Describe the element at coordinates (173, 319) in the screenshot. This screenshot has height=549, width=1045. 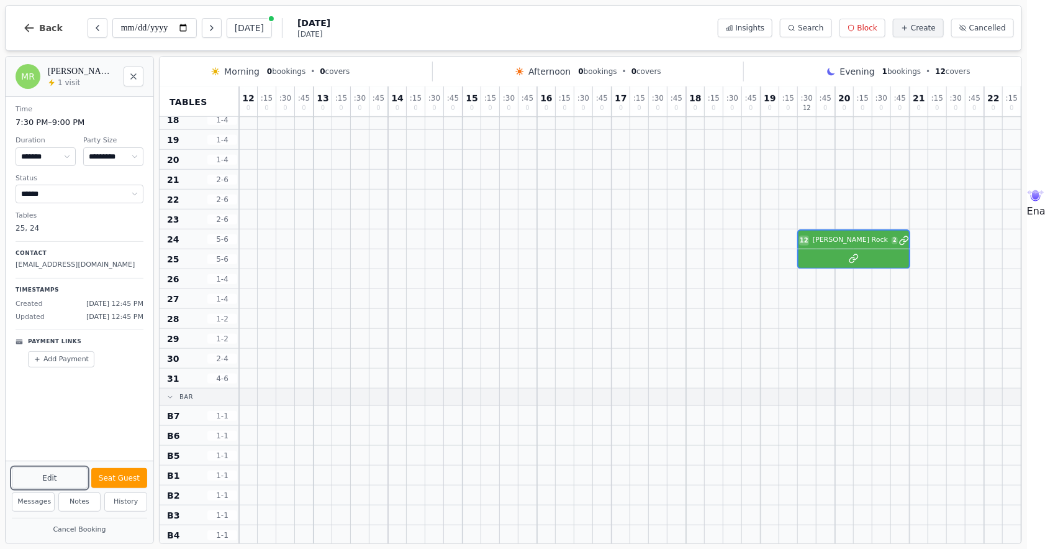
I see `span: 28` at that location.